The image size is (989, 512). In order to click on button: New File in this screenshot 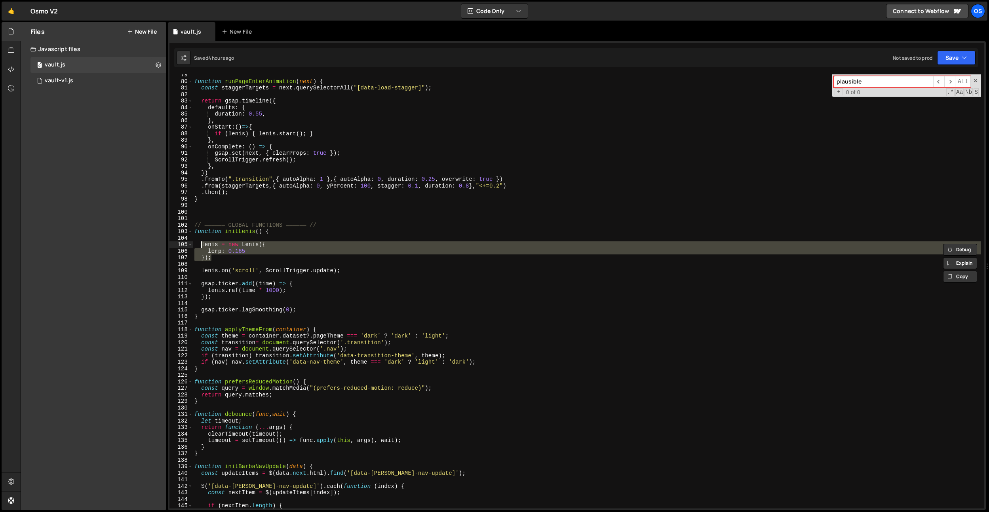, I will do `click(142, 32)`.